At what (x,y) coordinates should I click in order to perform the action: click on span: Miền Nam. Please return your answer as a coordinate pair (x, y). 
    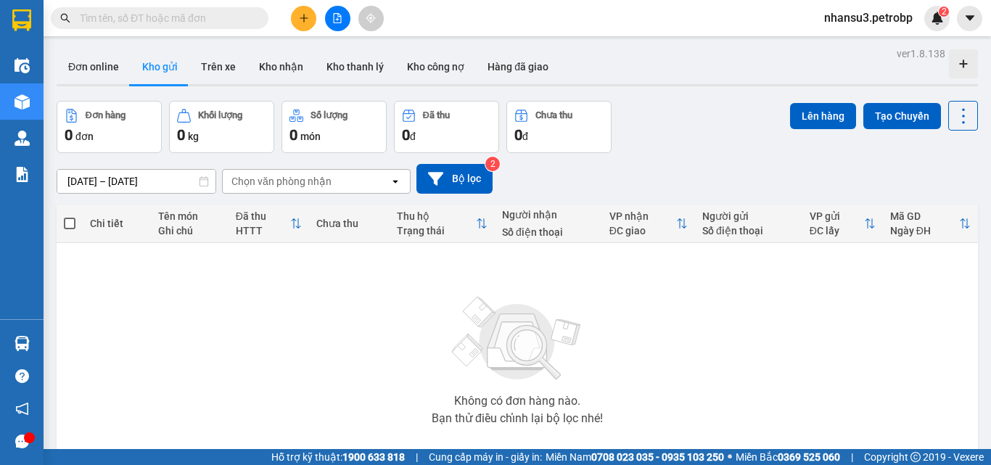
    Looking at the image, I should click on (635, 457).